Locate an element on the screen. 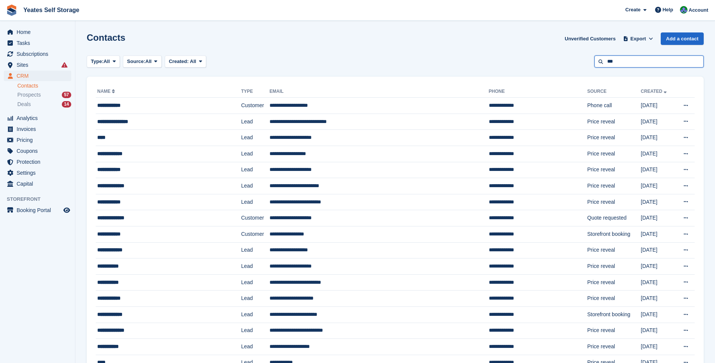 The width and height of the screenshot is (715, 363). td: Phone call is located at coordinates (614, 106).